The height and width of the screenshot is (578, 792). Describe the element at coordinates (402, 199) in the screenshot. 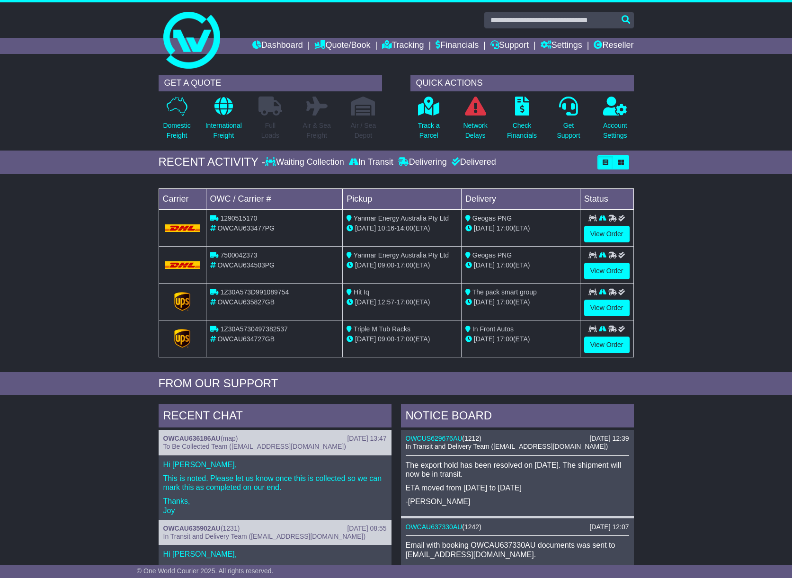

I see `td: Pickup` at that location.